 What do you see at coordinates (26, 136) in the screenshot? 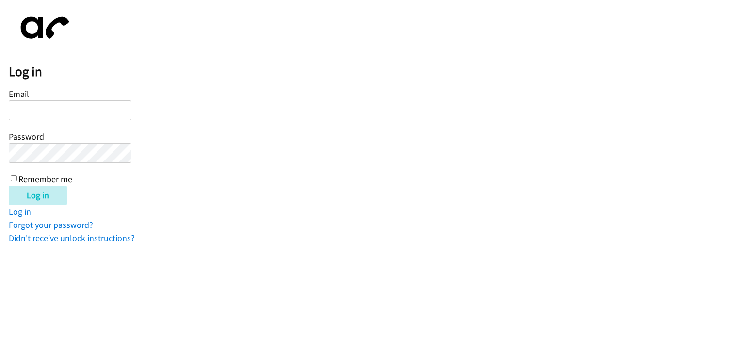
I see `label: Password` at bounding box center [26, 136].